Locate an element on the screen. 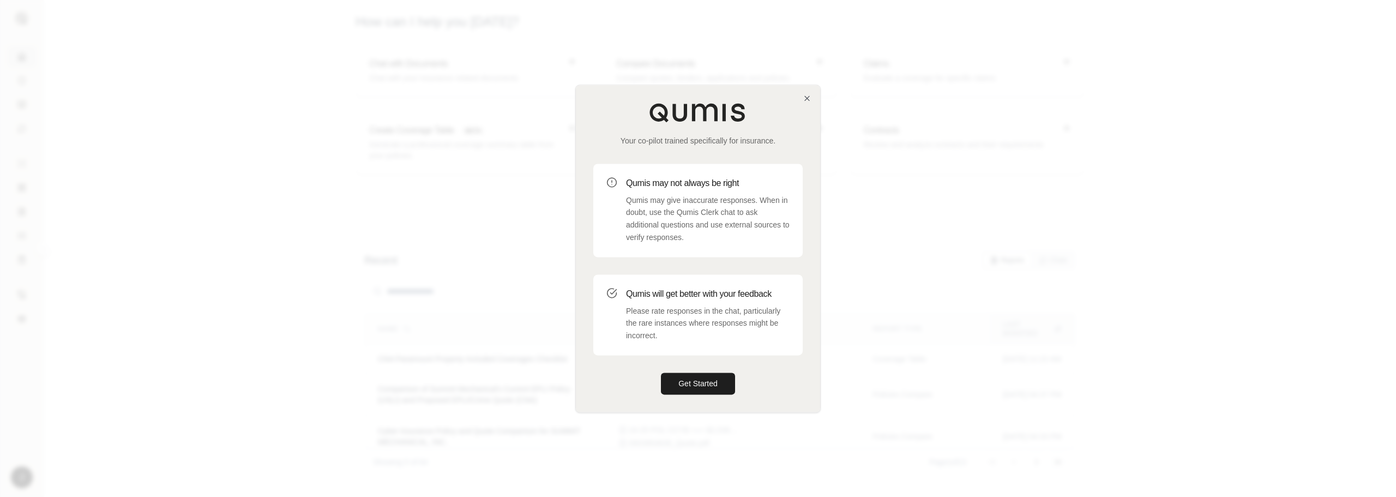  img: Qumis Logo is located at coordinates (698, 112).